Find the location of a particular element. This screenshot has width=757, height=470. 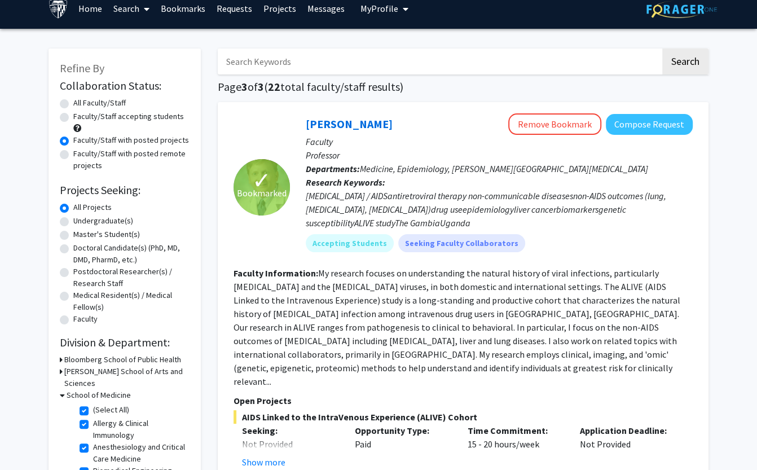

label: Faculty/Staff with posted projects is located at coordinates (131, 140).